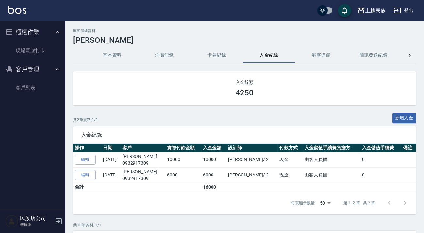  I want to click on a: 現場電腦打卡, so click(33, 51).